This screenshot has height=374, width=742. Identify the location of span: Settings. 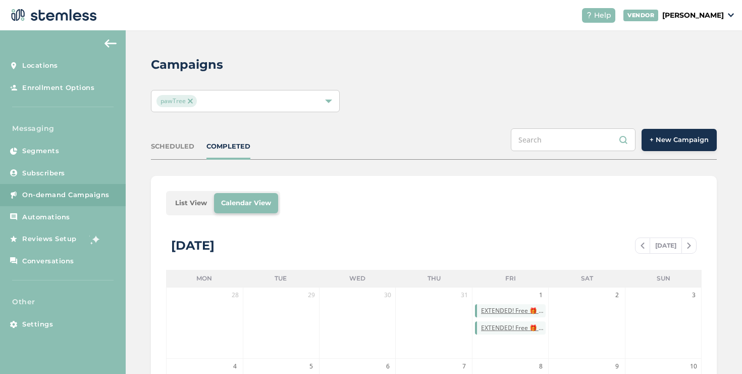
(37, 324).